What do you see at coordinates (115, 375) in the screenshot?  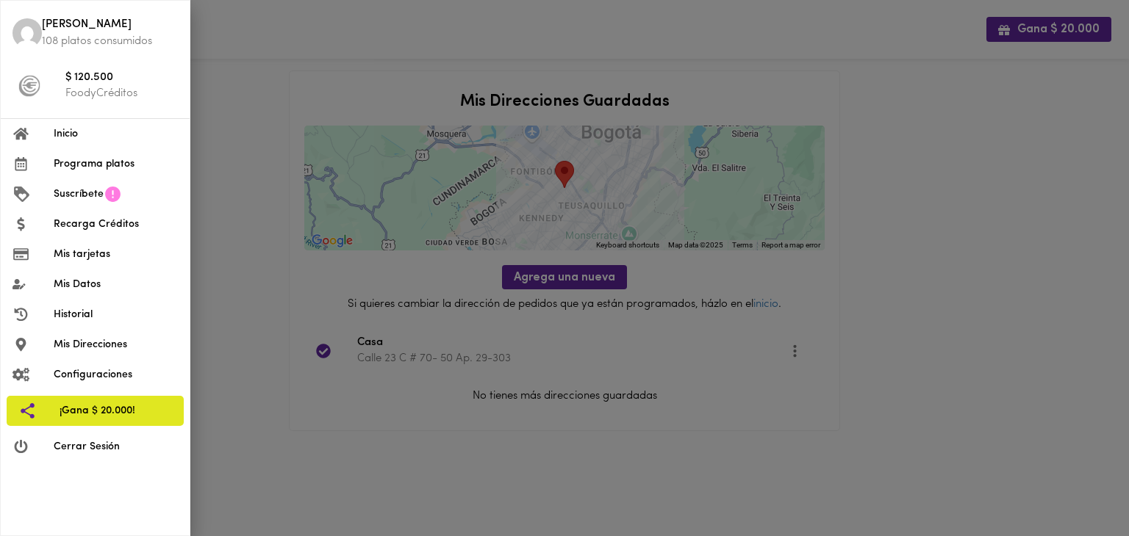 I see `span: Configuraciones` at bounding box center [115, 375].